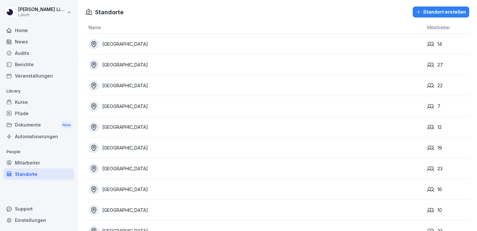 This screenshot has height=231, width=477. Describe the element at coordinates (39, 76) in the screenshot. I see `a: Veranstaltungen` at that location.